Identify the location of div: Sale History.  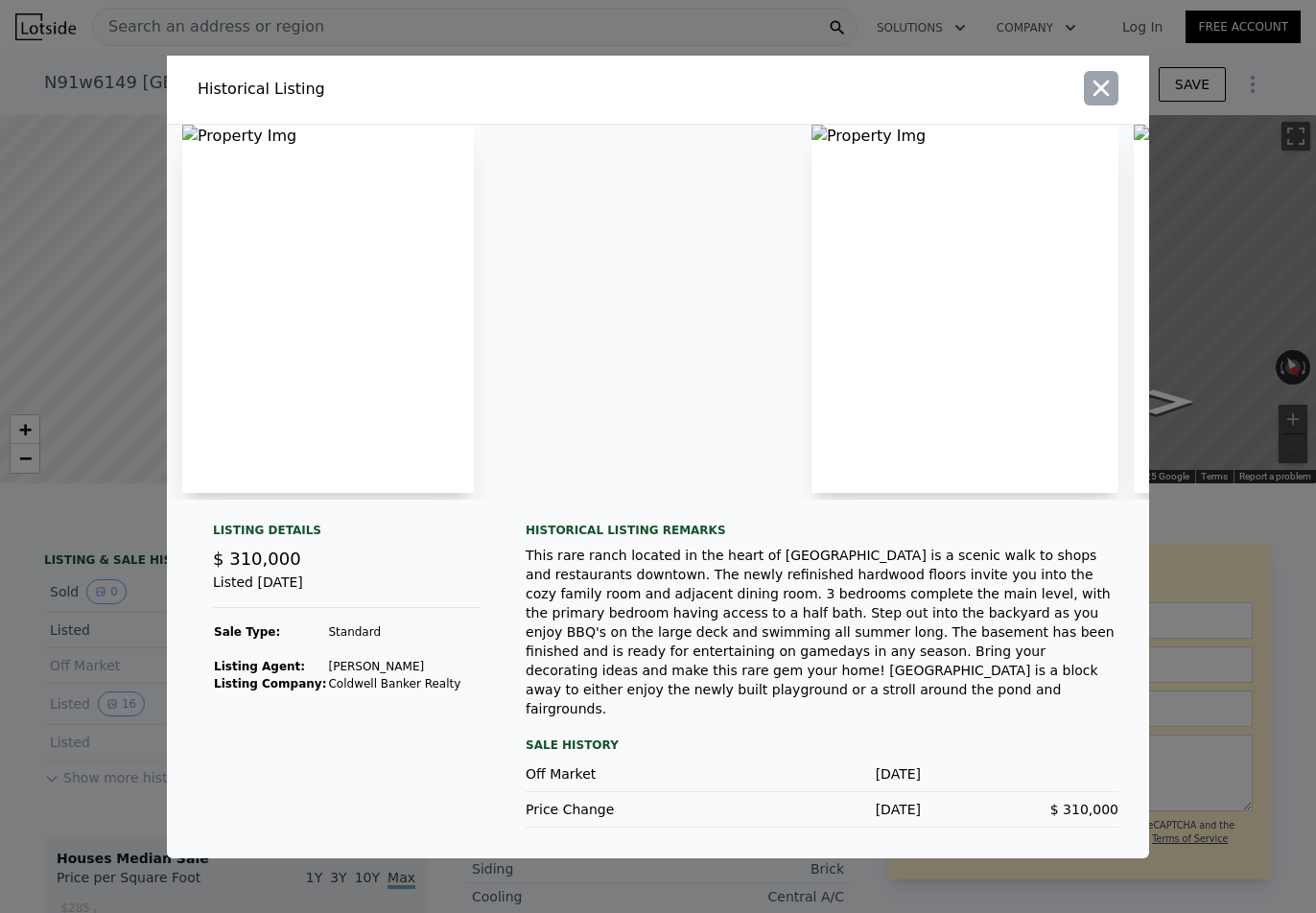
(822, 745).